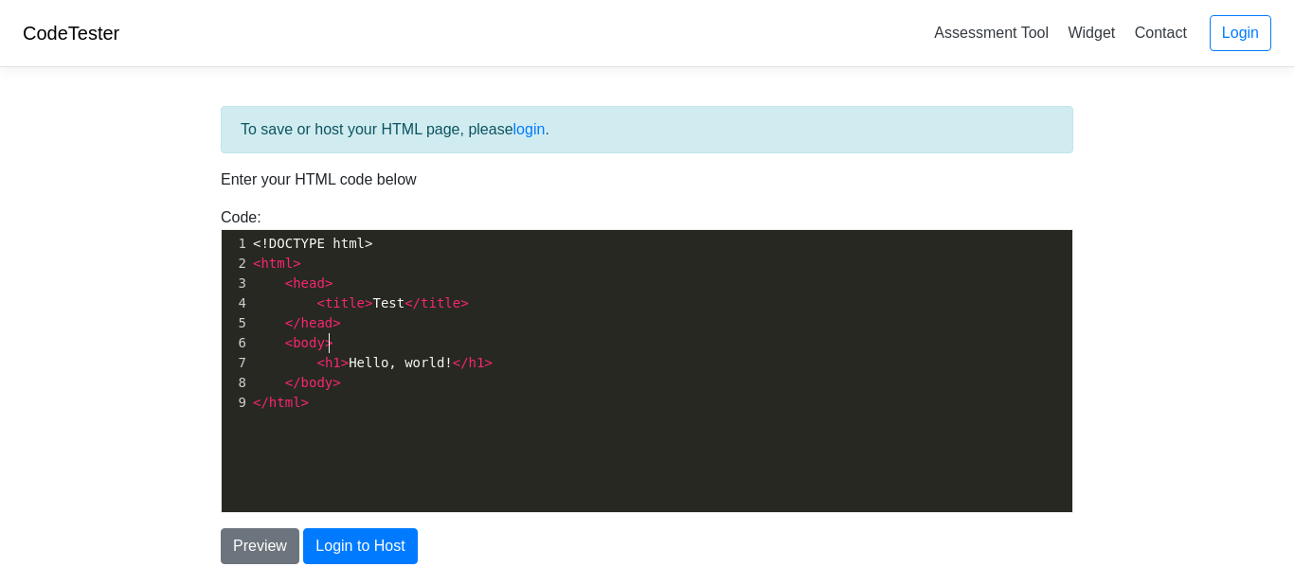  Describe the element at coordinates (313, 243) in the screenshot. I see `span: <!DOCTYPE html>` at that location.